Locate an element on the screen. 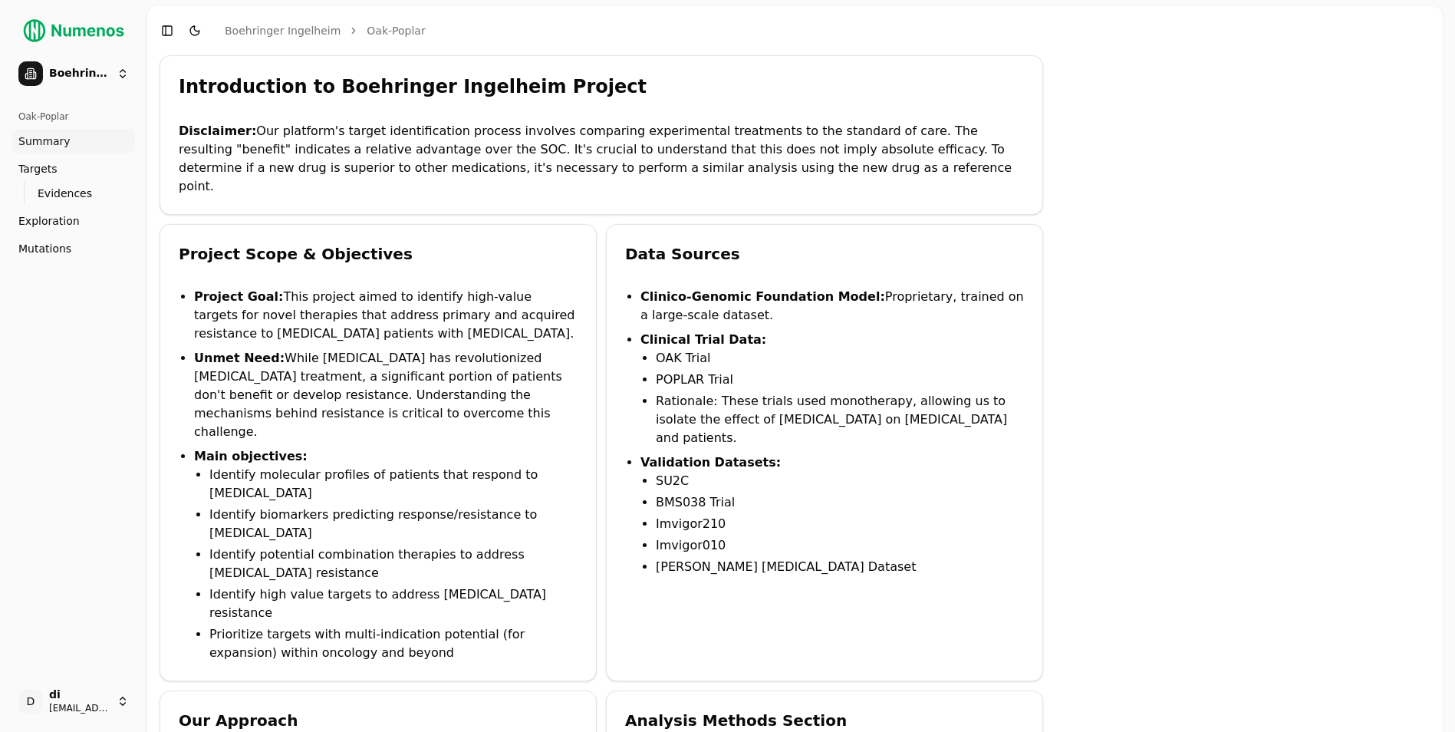  li: This project aimed to identify high-value targets for novel therapies that address primary and ac... is located at coordinates (386, 315).